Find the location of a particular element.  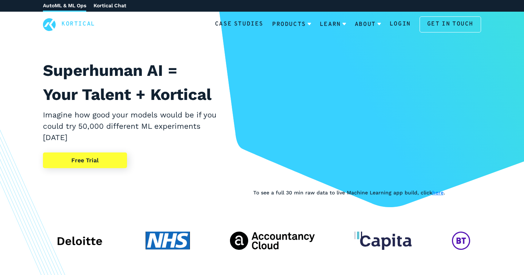

a: Get in touch is located at coordinates (450, 24).